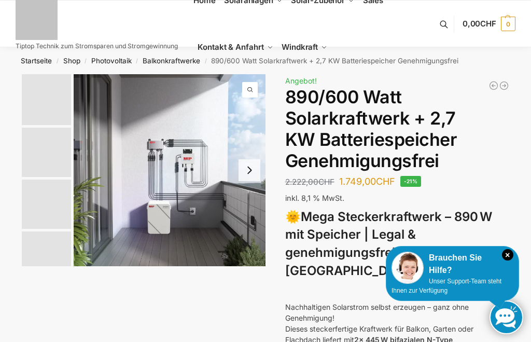 This screenshot has height=342, width=531. What do you see at coordinates (315, 198) in the screenshot?
I see `span: inkl. 8,1 % MwSt.` at bounding box center [315, 198].